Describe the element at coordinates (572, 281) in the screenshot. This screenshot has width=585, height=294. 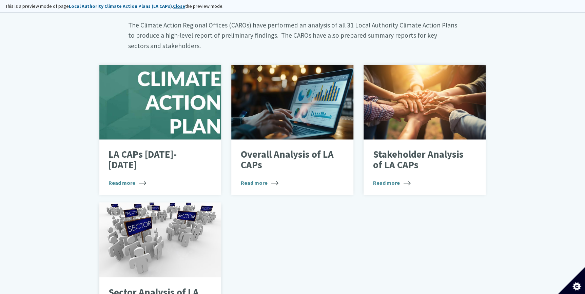
I see `button: Set cookie preferences` at that location.